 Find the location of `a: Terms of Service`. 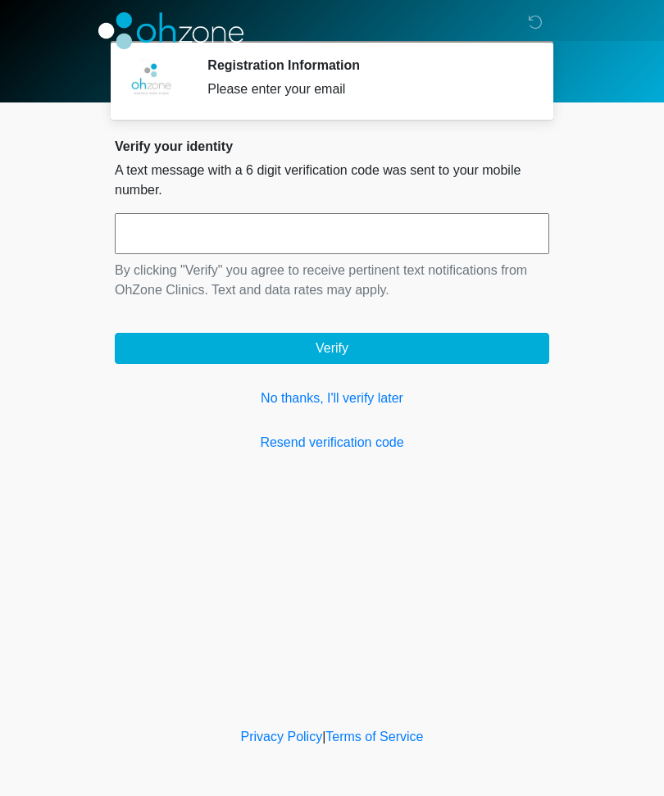

a: Terms of Service is located at coordinates (374, 736).